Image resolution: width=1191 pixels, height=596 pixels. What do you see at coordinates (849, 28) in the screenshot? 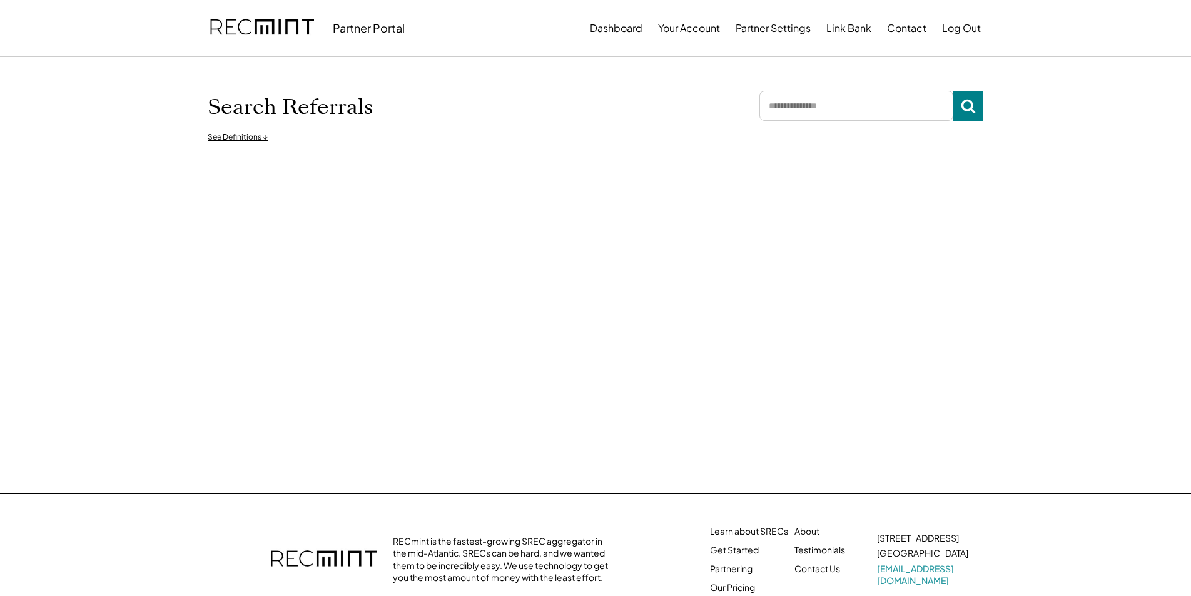
I see `button: Link Bank` at bounding box center [849, 28].